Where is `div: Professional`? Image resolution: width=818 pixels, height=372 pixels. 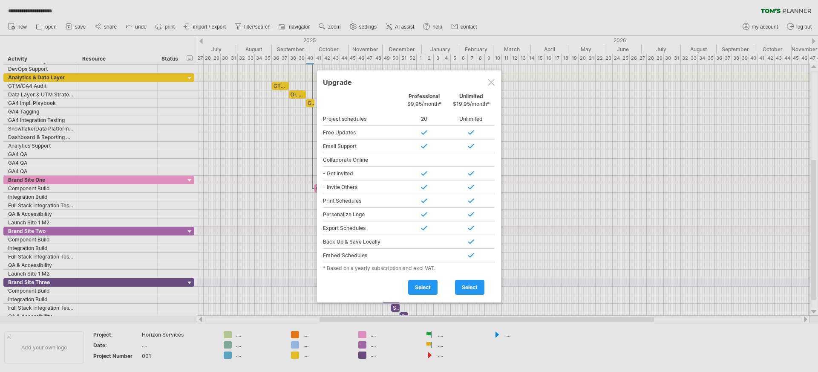
div: Professional is located at coordinates (424, 102).